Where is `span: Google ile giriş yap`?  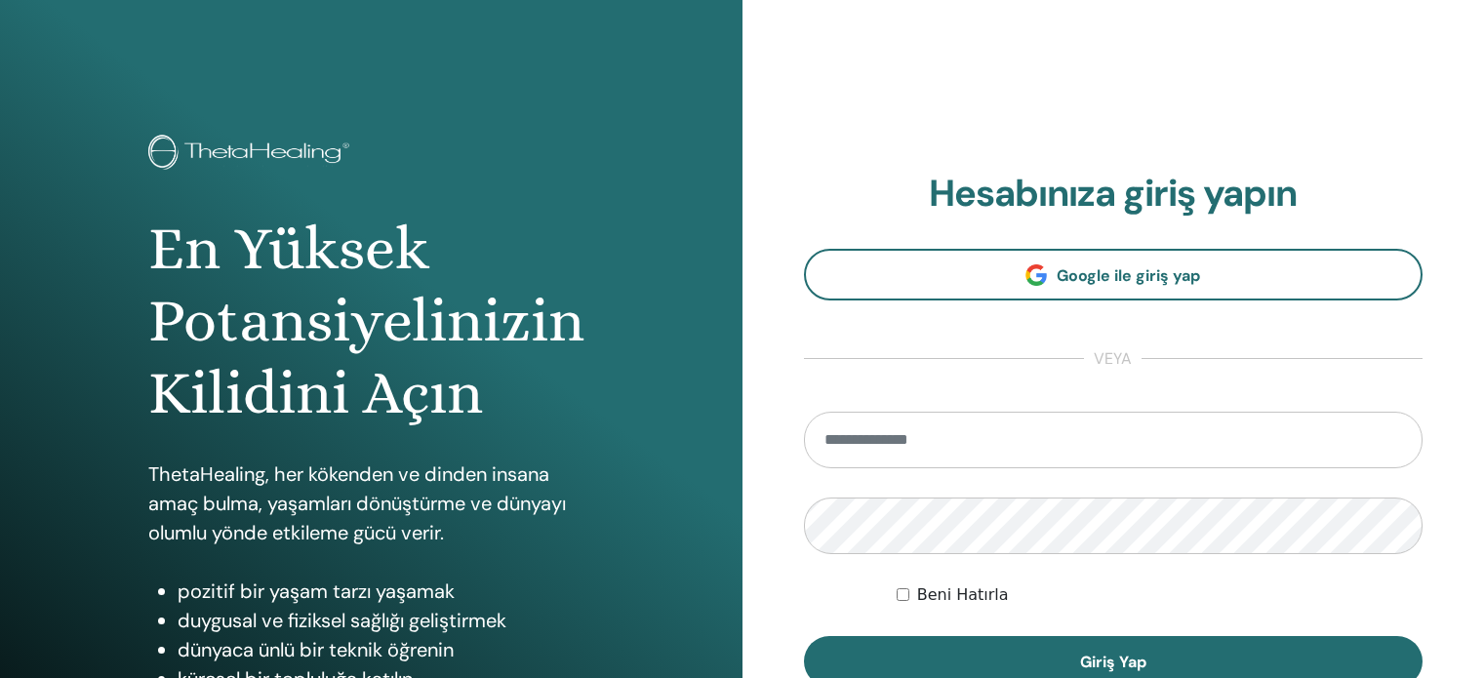 span: Google ile giriş yap is located at coordinates (1128, 275).